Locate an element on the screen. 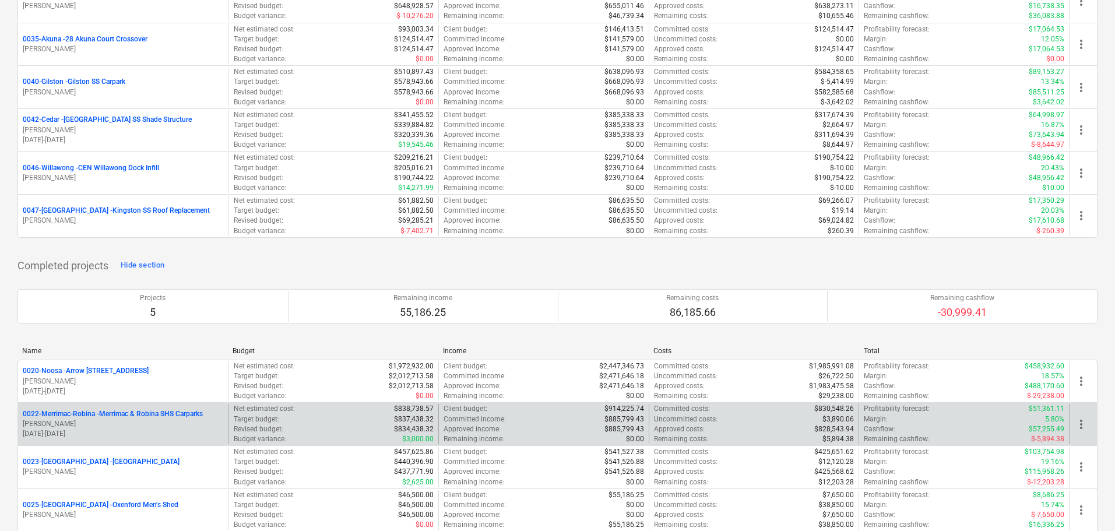 The image size is (1115, 531). p: $385,338.33 is located at coordinates (624, 135).